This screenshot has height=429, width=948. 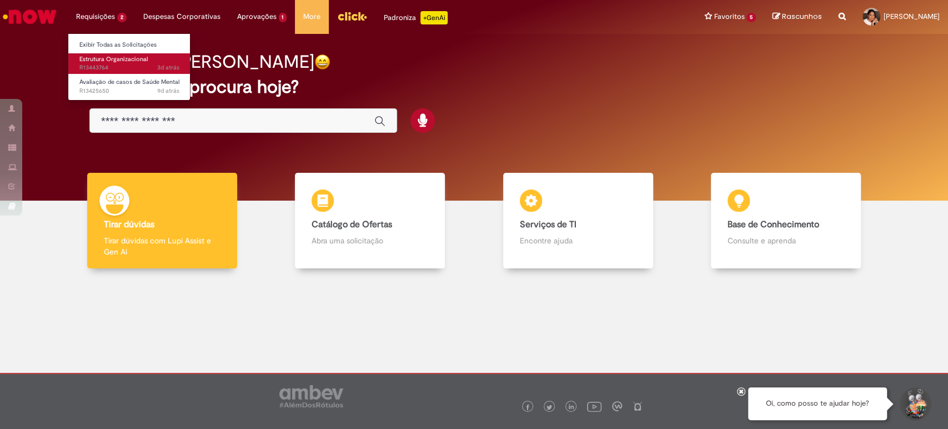 What do you see at coordinates (129, 224) in the screenshot?
I see `b: Tirar dúvidas` at bounding box center [129, 224].